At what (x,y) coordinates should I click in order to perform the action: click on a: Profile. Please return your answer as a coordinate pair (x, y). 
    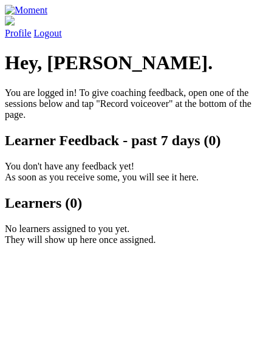
    Looking at the image, I should click on (133, 27).